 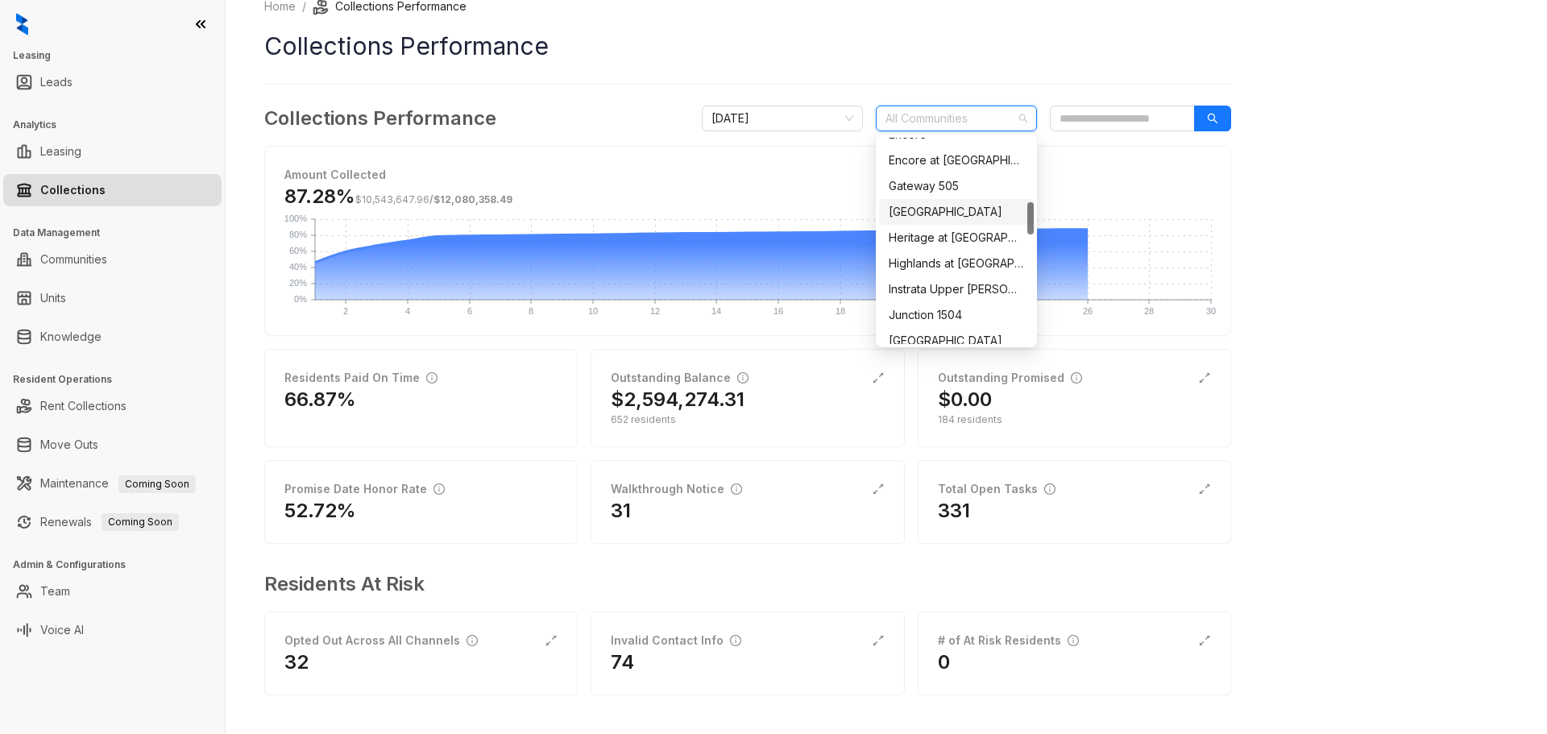 I want to click on div: Walkthrough Notice, so click(x=676, y=489).